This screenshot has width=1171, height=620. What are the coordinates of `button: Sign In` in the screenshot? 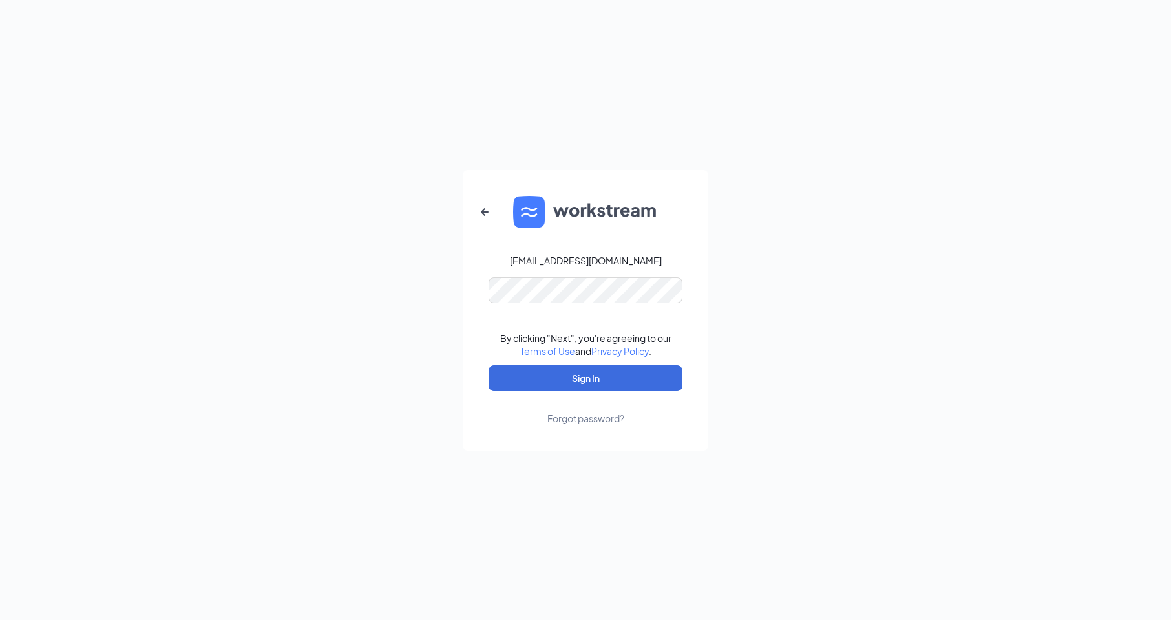 It's located at (585, 378).